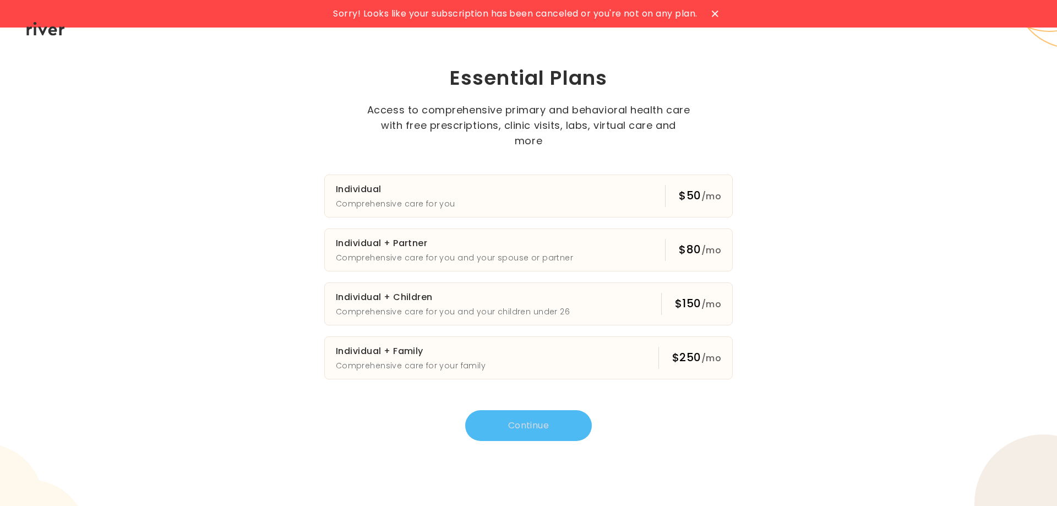  What do you see at coordinates (699, 250) in the screenshot?
I see `div: $80` at bounding box center [699, 250].